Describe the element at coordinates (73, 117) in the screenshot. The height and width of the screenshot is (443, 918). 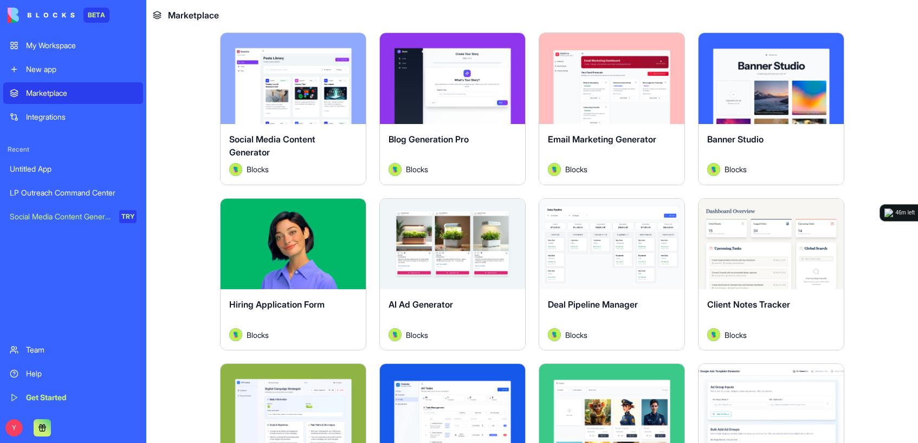
I see `a: Integrations` at that location.